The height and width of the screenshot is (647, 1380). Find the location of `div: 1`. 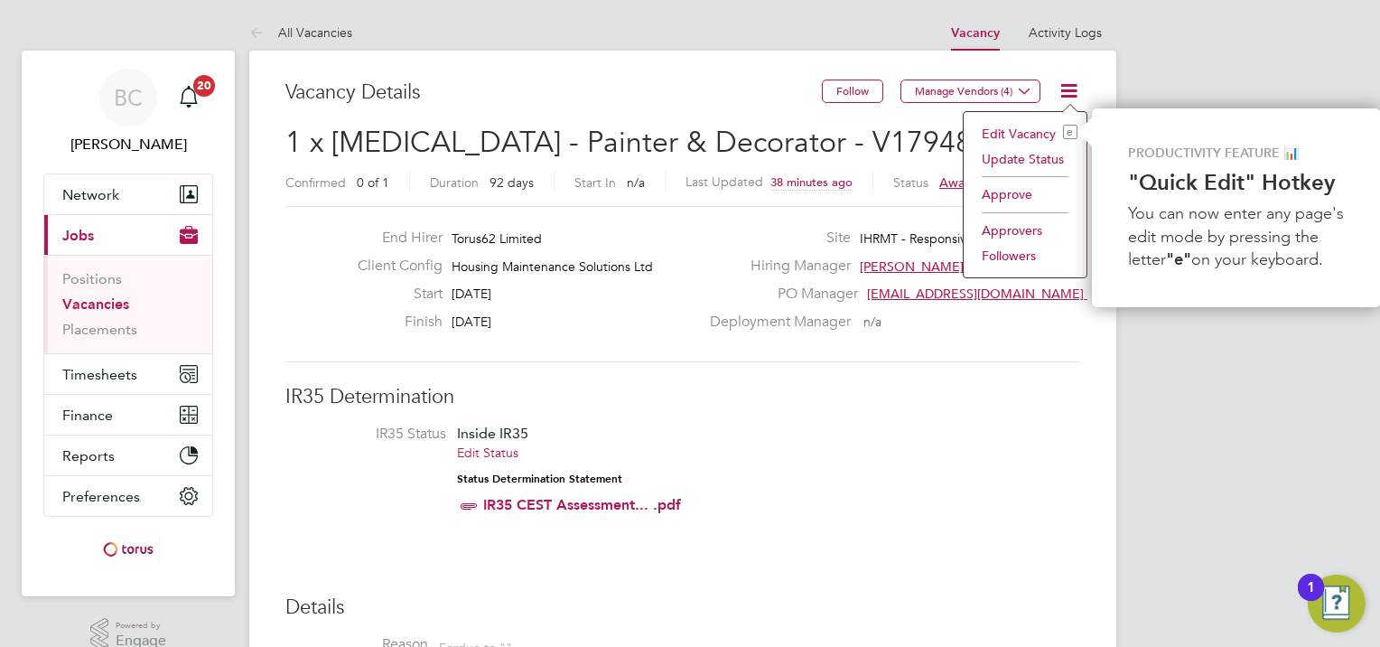

div: 1 is located at coordinates (1310, 599).